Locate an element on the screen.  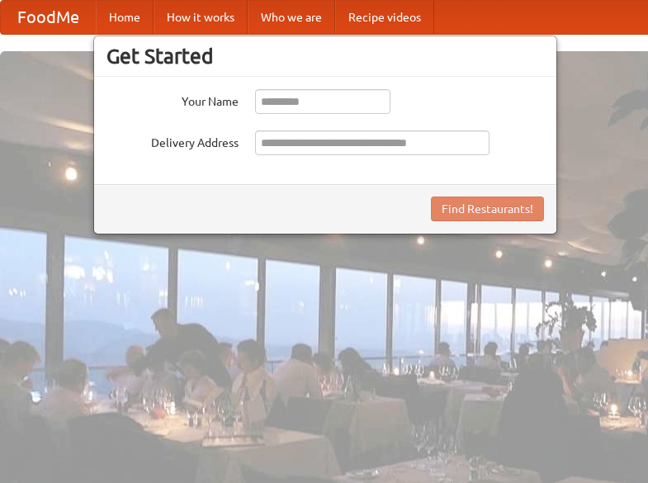
button: Find Restaurants! is located at coordinates (487, 209).